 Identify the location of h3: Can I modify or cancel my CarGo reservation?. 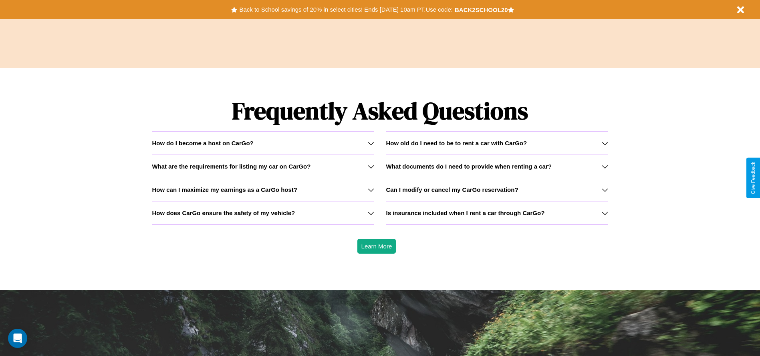
(453, 189).